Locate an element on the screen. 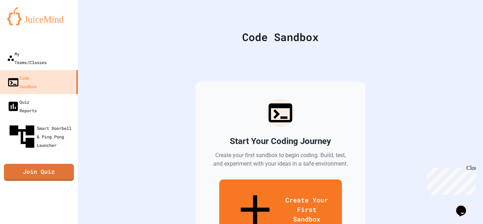 This screenshot has width=483, height=224. img: logo-orange.svg is located at coordinates (39, 16).